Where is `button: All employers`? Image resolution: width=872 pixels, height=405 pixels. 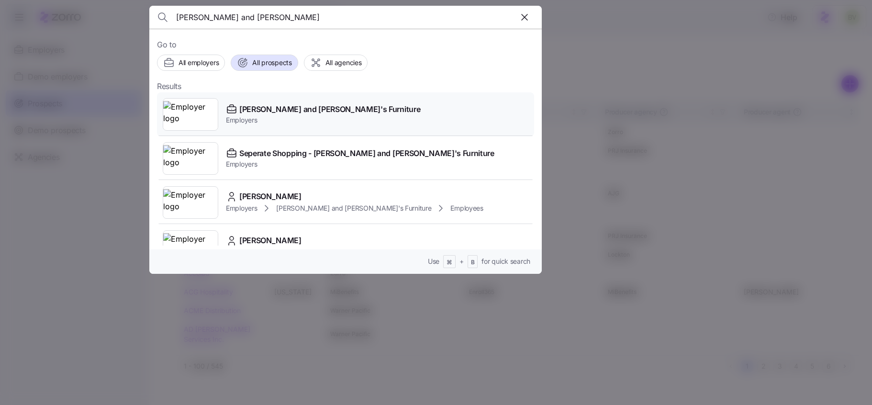 button: All employers is located at coordinates (191, 63).